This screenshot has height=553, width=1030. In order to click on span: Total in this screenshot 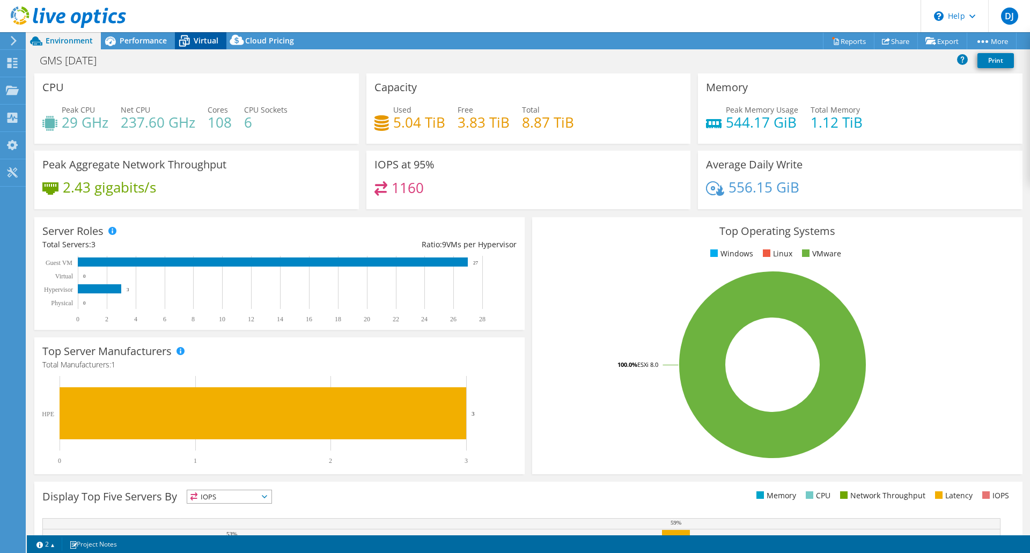, I will do `click(531, 109)`.